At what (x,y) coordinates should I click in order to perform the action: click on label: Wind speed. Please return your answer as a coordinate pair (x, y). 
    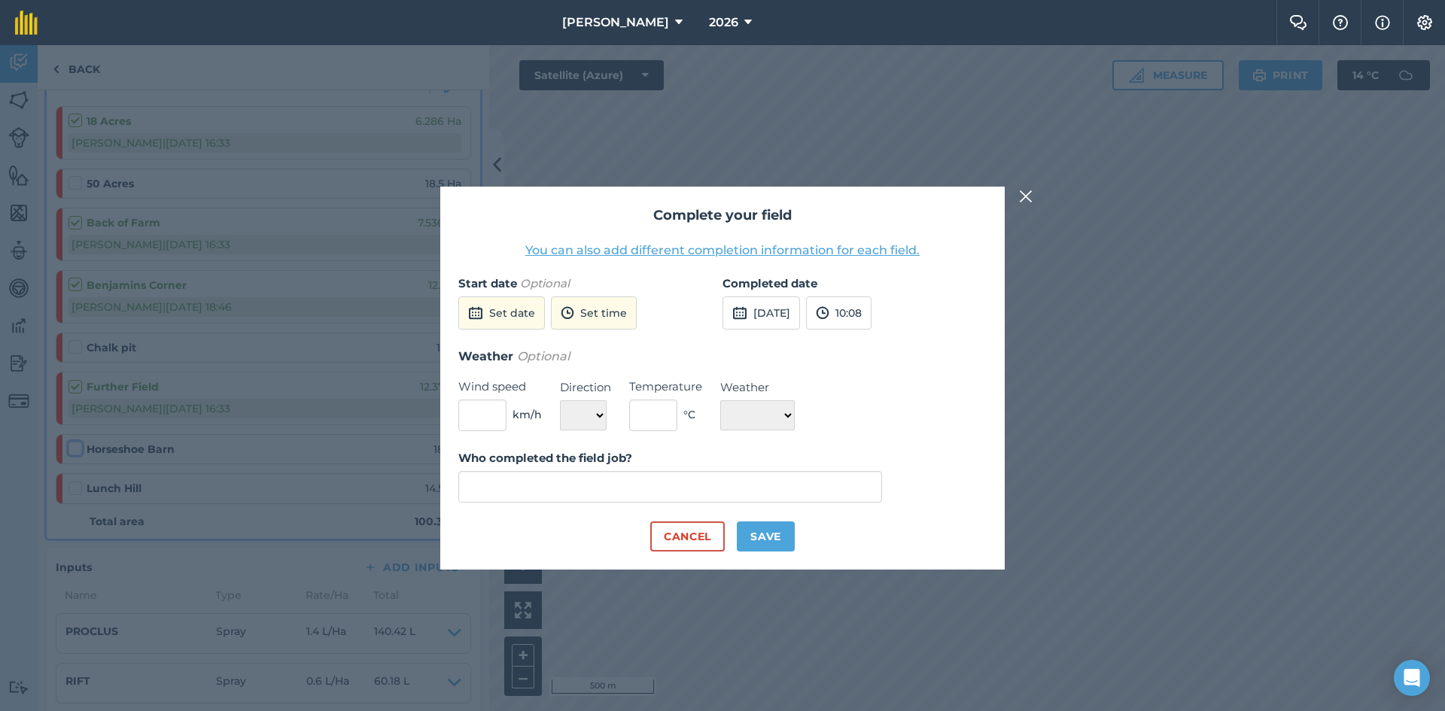
    Looking at the image, I should click on (500, 387).